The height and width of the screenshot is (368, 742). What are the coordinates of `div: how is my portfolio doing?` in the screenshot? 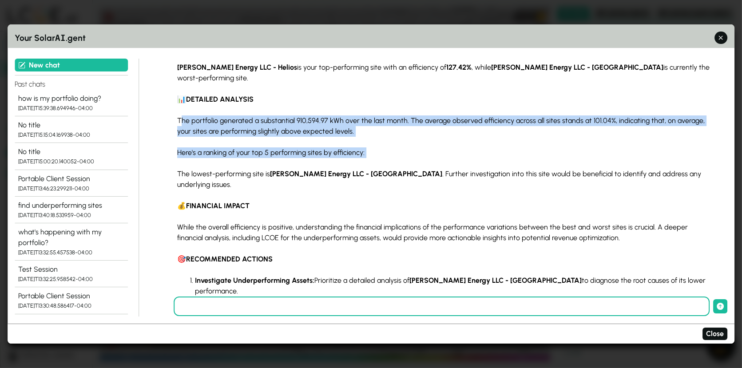 It's located at (71, 99).